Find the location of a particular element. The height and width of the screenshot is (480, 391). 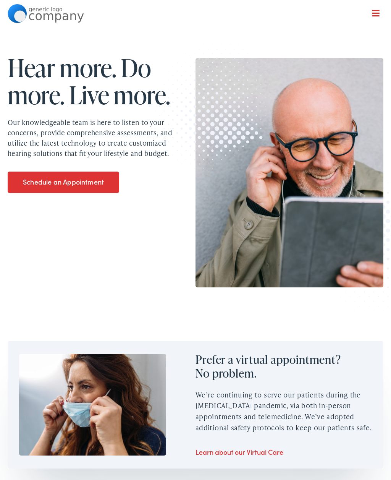

span: Do is located at coordinates (136, 68).